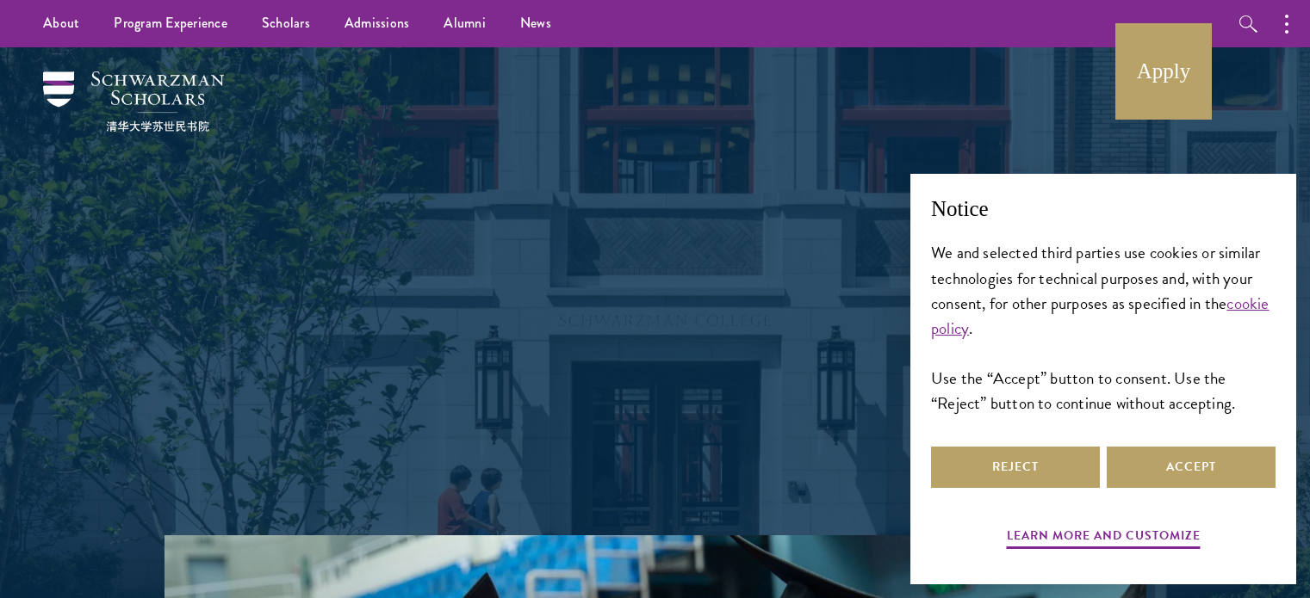  What do you see at coordinates (1103, 209) in the screenshot?
I see `h2: Notice` at bounding box center [1103, 209].